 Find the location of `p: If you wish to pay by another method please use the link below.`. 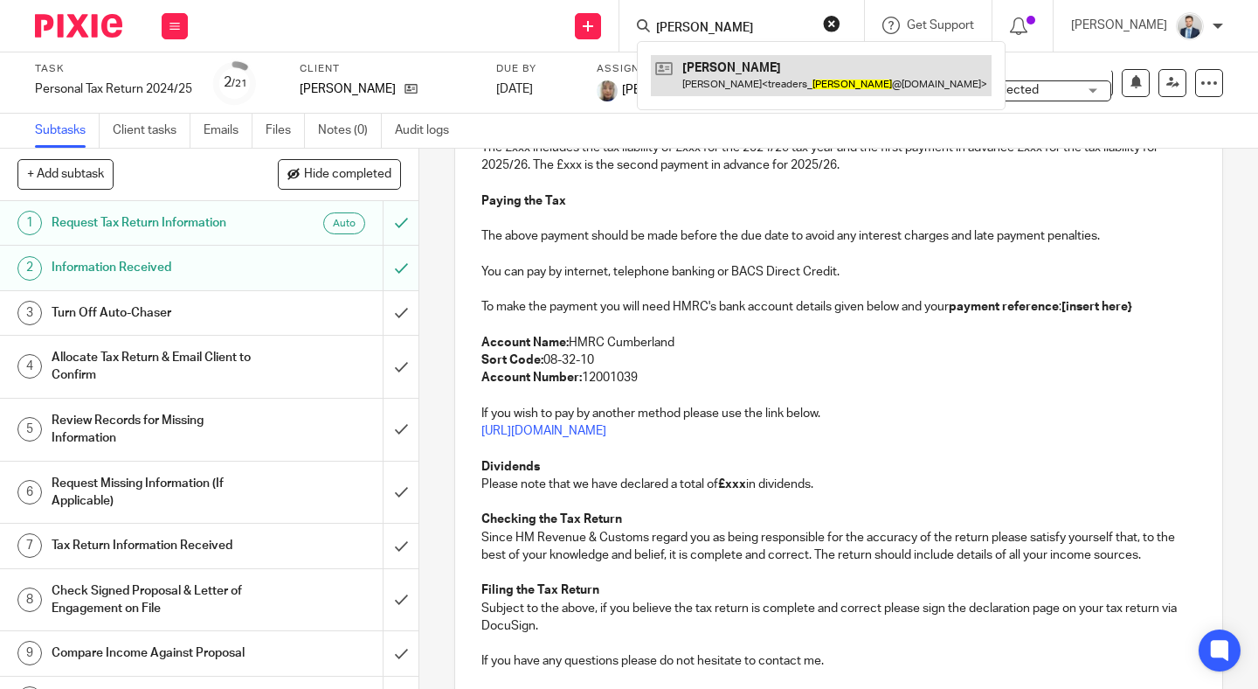

p: If you wish to pay by another method please use the link below. is located at coordinates (839, 413).